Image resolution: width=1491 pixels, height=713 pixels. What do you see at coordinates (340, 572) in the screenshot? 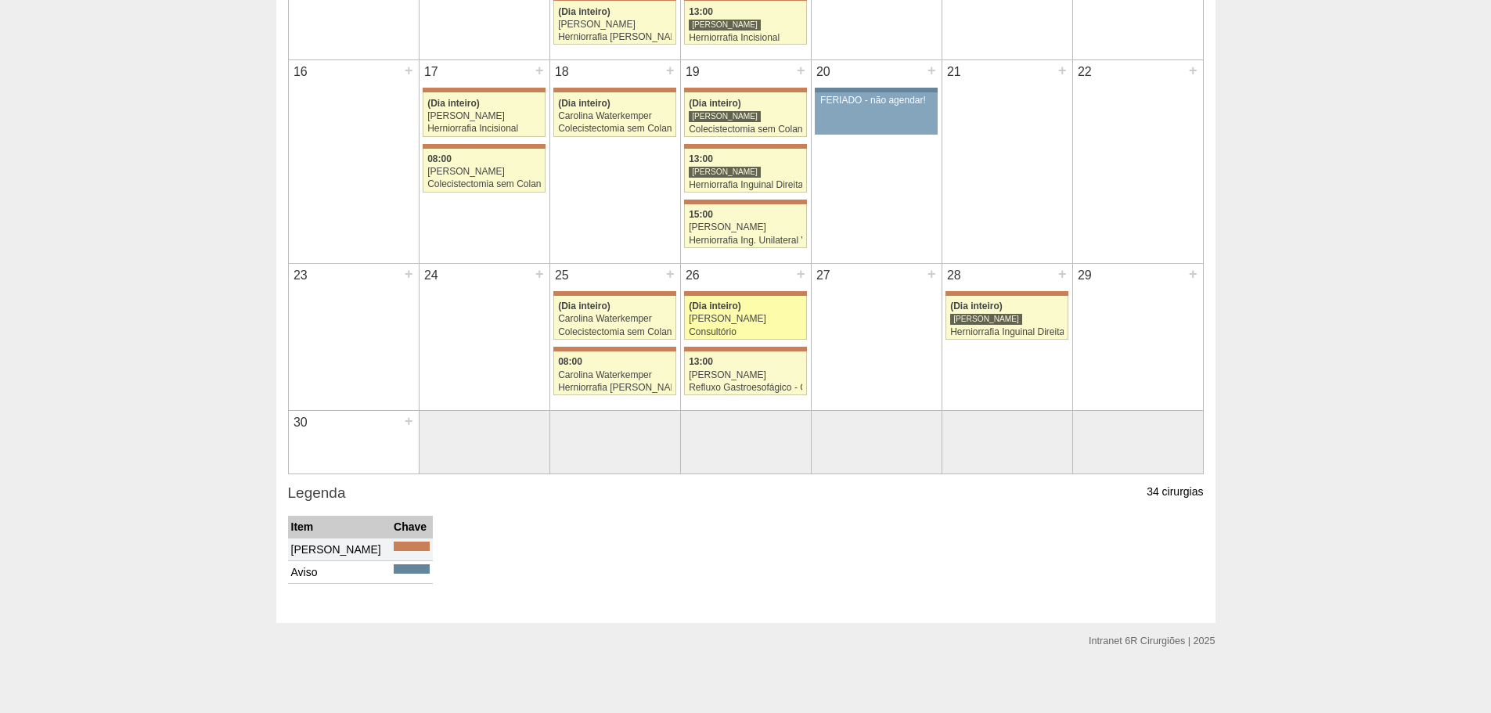
I see `td: Aviso` at bounding box center [340, 572].